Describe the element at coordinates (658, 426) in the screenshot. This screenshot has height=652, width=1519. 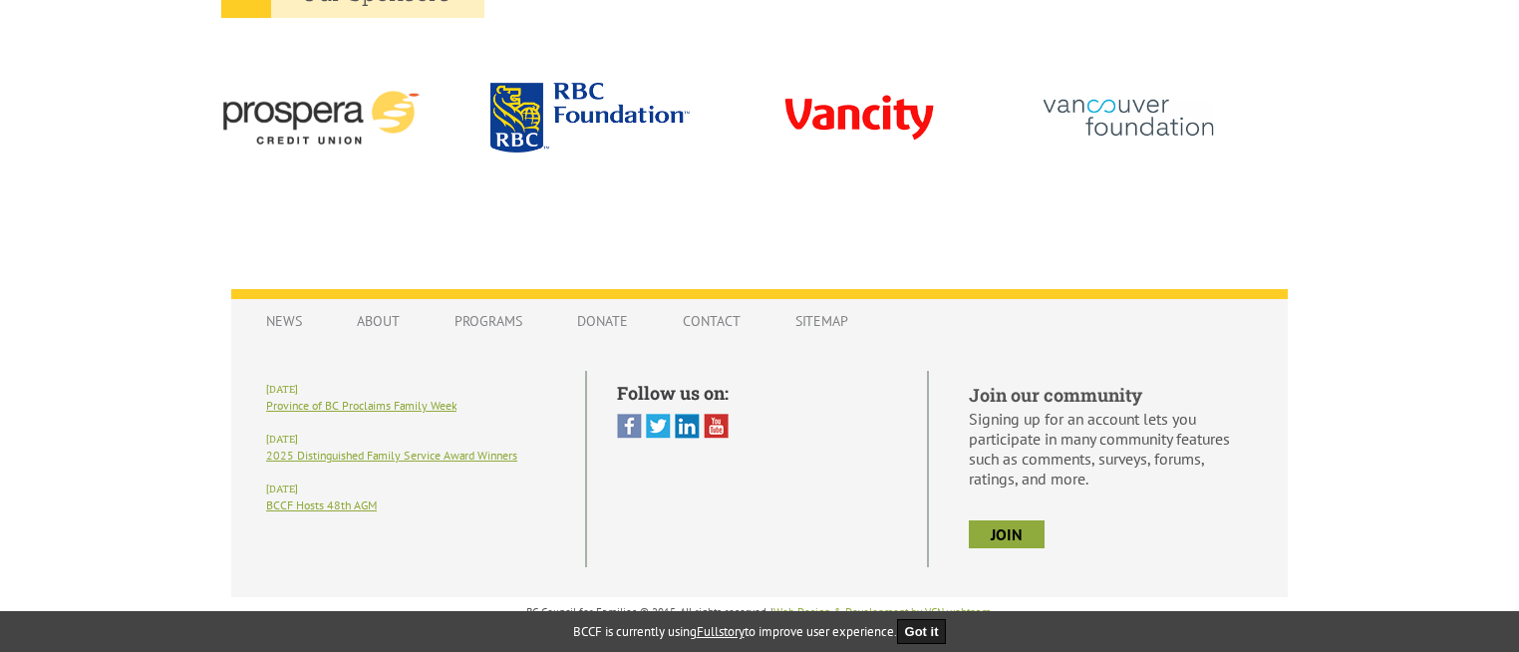
I see `img: Twitter` at that location.